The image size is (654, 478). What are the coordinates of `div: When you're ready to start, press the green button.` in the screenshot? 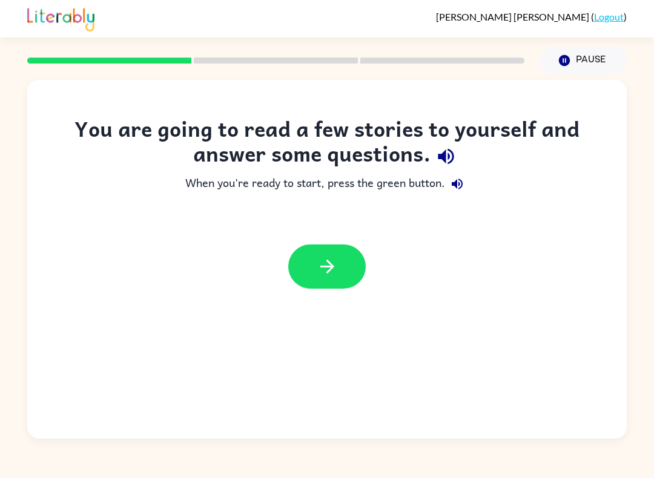 It's located at (327, 184).